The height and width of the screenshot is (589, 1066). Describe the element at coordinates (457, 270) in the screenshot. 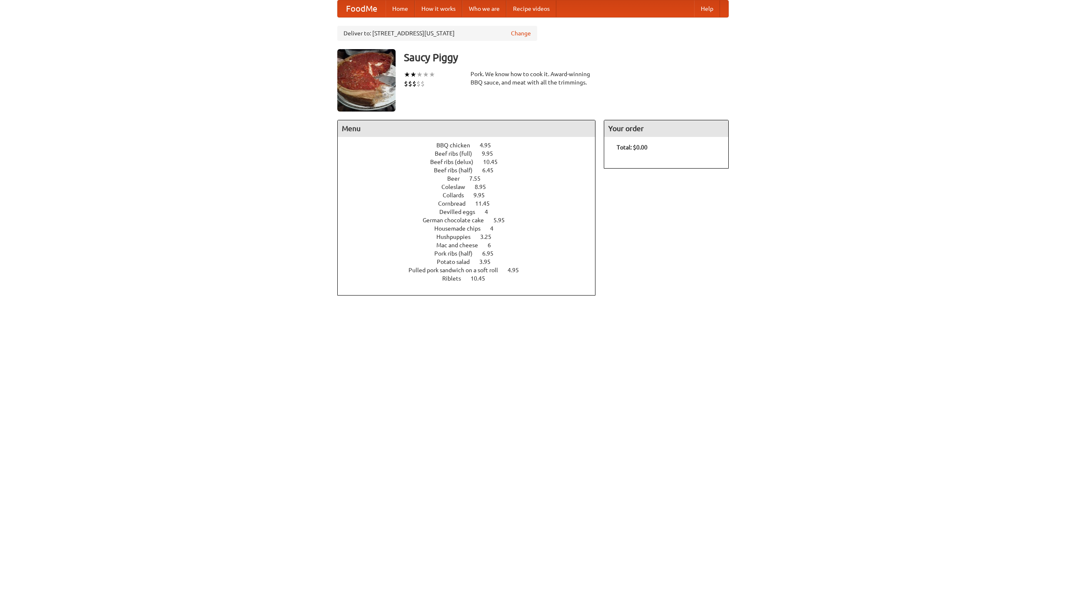

I see `span: Pulled pork sandwich on a soft roll` at that location.